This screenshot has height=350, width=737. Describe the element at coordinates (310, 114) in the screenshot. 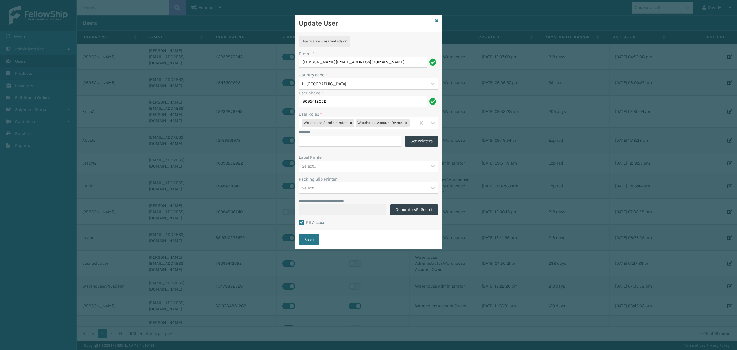

I see `label: User Roles` at that location.